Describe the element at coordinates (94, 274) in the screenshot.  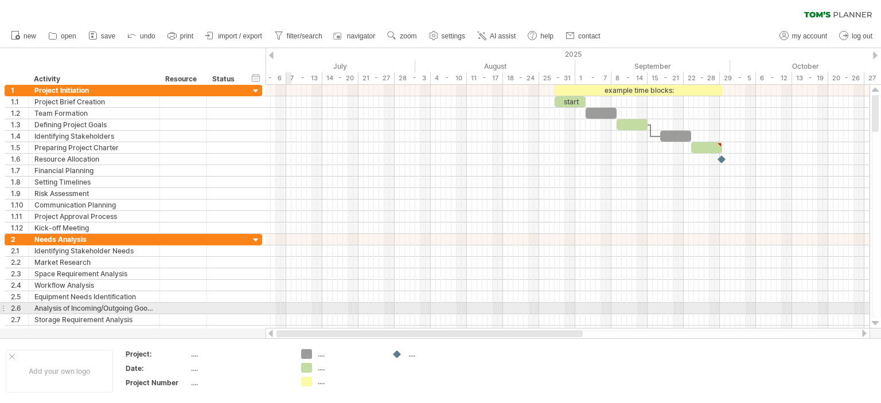
I see `div: Space Requirement Analysis` at that location.